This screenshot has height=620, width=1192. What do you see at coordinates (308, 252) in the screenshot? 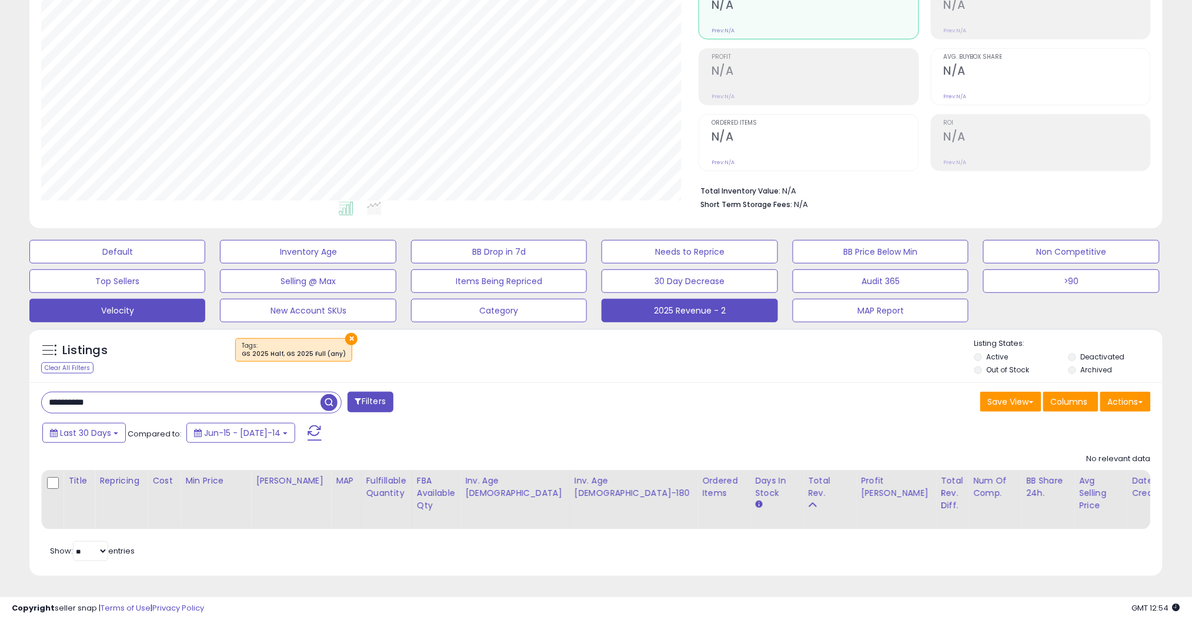
I see `button: Inventory Age` at bounding box center [308, 252].